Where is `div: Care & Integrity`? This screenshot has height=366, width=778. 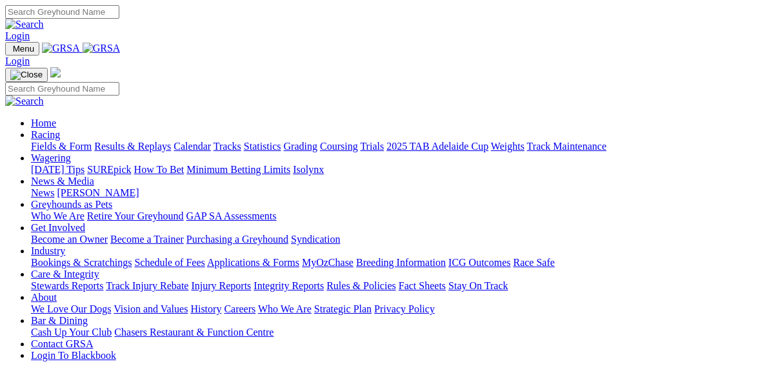 div: Care & Integrity is located at coordinates (402, 286).